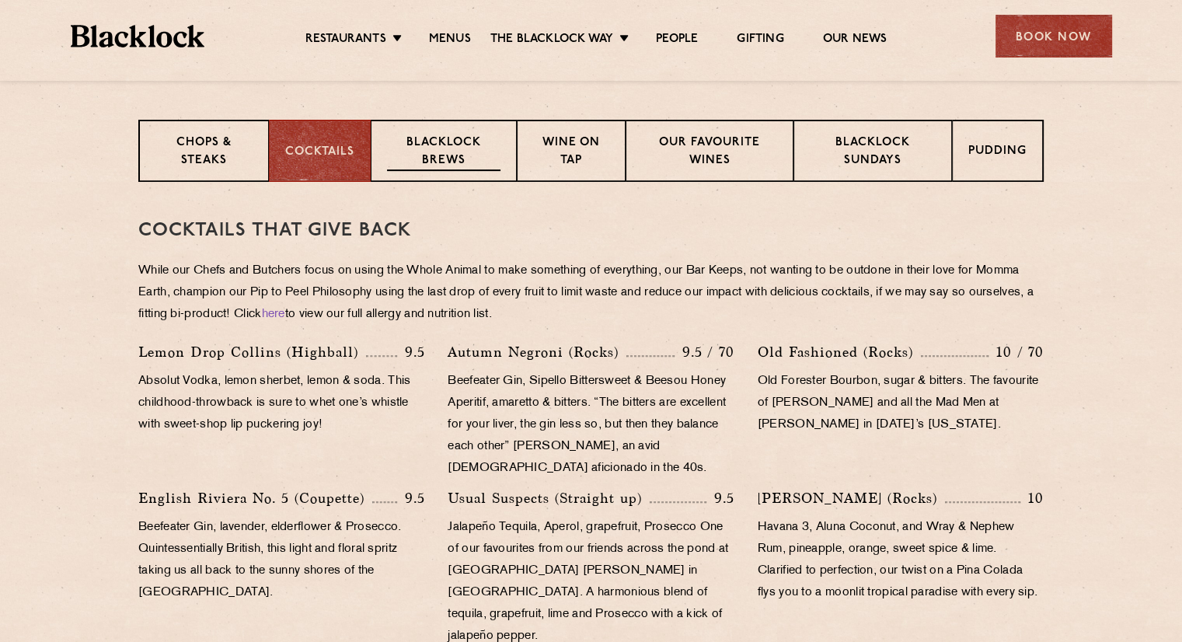 The height and width of the screenshot is (642, 1182). Describe the element at coordinates (444, 152) in the screenshot. I see `p: Blacklock Brews` at that location.